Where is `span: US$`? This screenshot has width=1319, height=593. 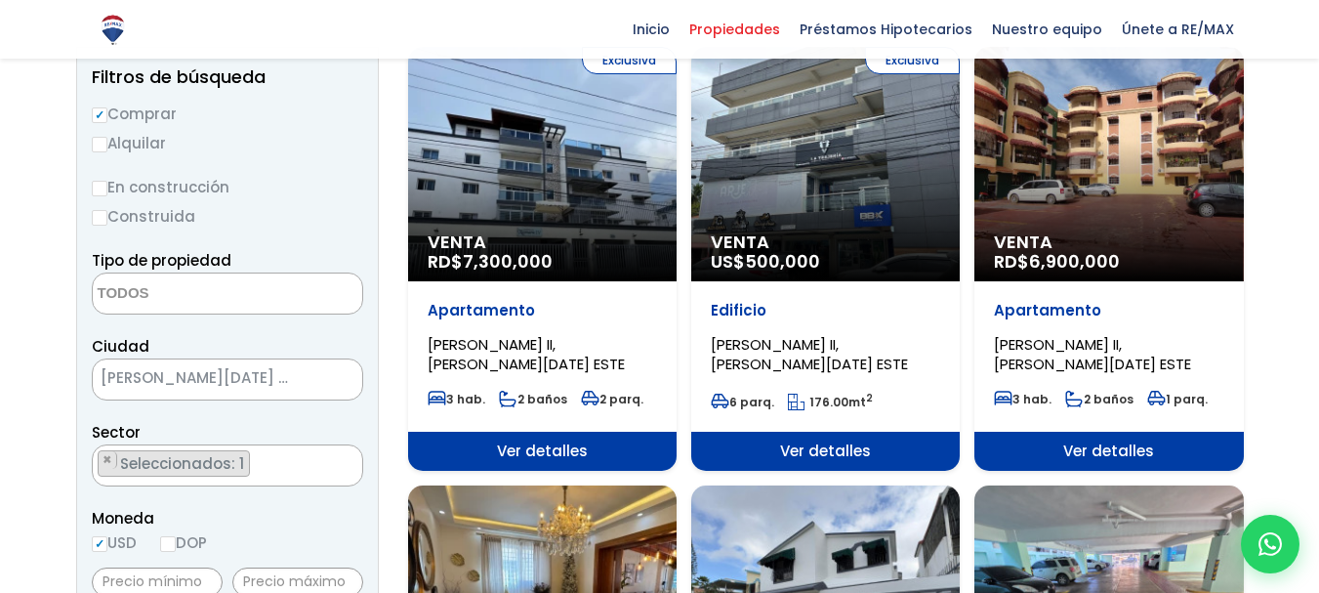
span: US$ is located at coordinates (766, 261).